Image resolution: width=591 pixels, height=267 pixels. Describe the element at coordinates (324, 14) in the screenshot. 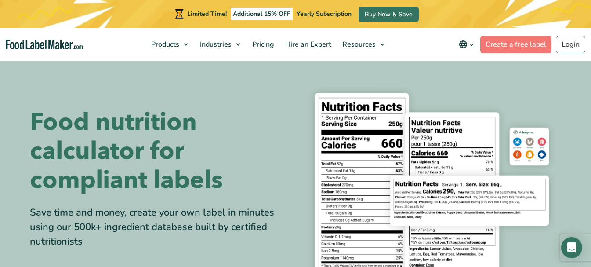

I see `span: Yearly Subscription` at that location.